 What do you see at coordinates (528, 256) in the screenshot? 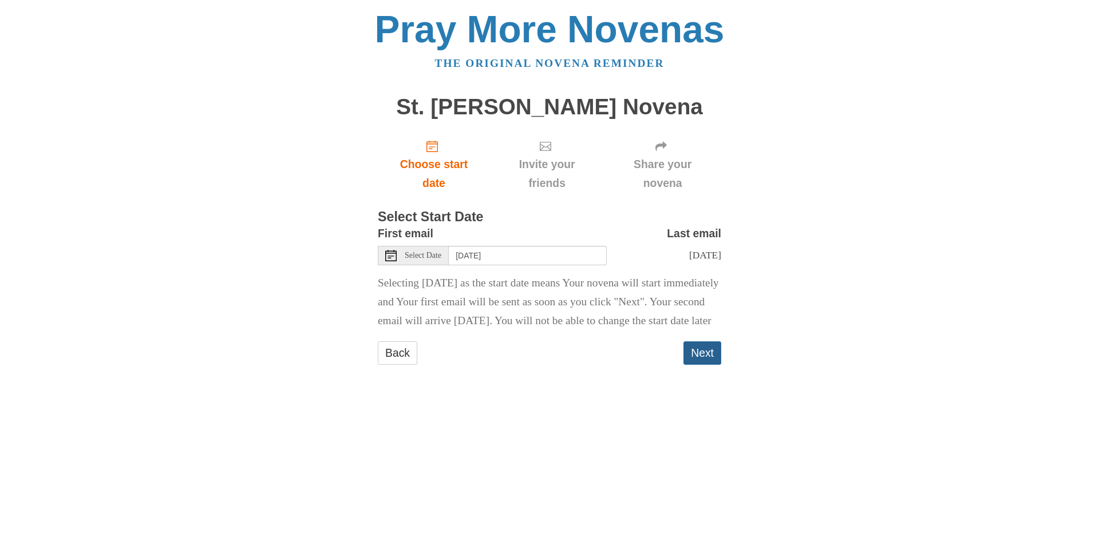
I see `input: Use the arrow keys to pick a date` at bounding box center [528, 256].